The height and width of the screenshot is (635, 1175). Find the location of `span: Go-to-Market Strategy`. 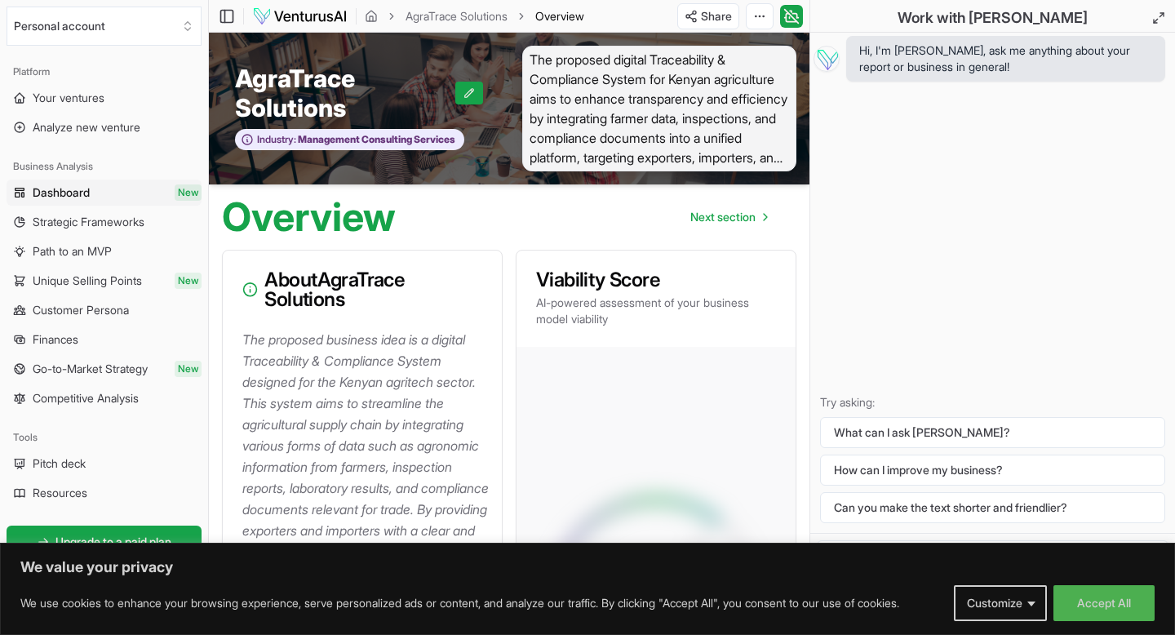

span: Go-to-Market Strategy is located at coordinates (90, 369).